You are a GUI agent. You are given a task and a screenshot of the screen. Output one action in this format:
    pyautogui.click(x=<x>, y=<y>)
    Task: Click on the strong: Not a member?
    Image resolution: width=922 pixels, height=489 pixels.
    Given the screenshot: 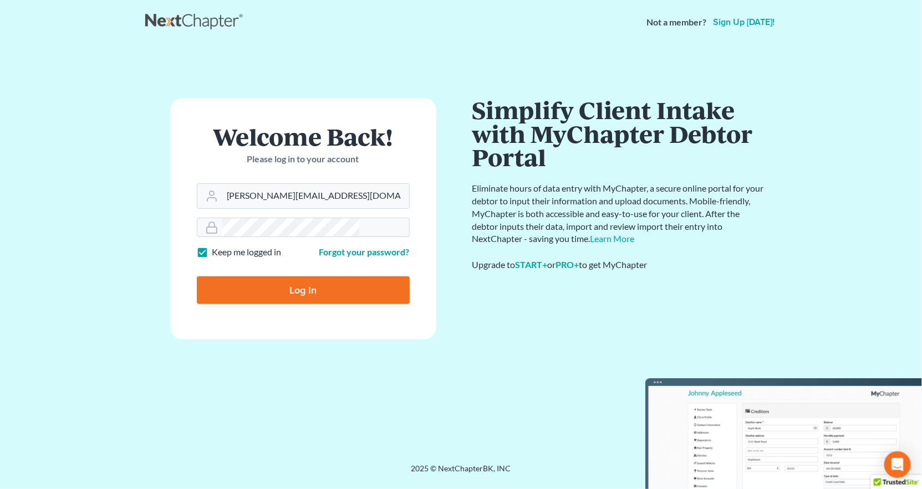 What is the action you would take?
    pyautogui.click(x=677, y=22)
    